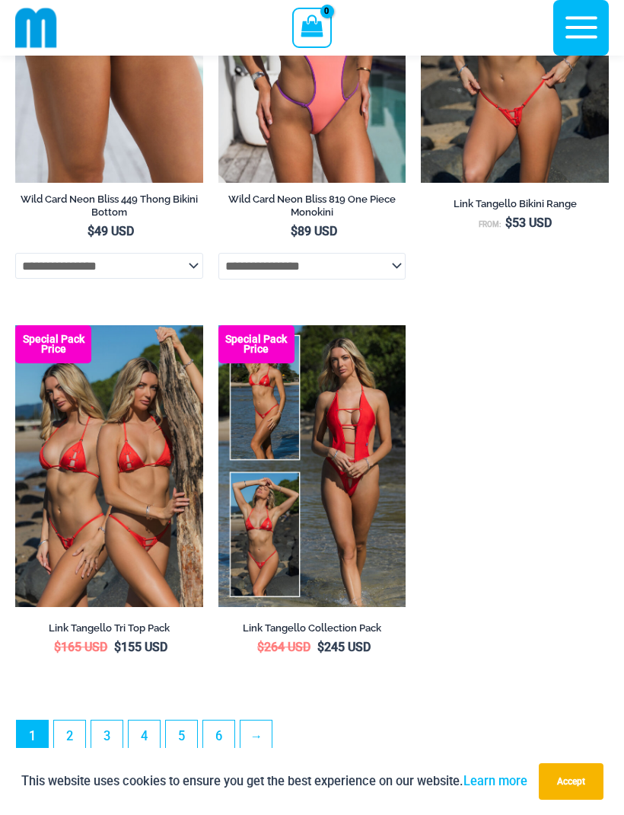 Image resolution: width=624 pixels, height=815 pixels. I want to click on bdi: 89 USD, so click(314, 231).